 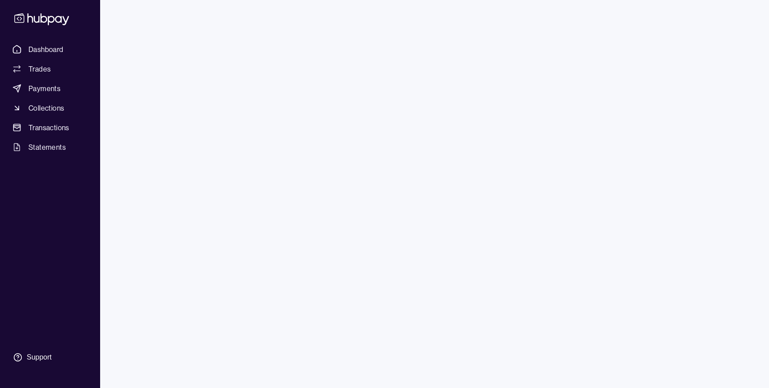 What do you see at coordinates (50, 128) in the screenshot?
I see `a: Transactions` at bounding box center [50, 128].